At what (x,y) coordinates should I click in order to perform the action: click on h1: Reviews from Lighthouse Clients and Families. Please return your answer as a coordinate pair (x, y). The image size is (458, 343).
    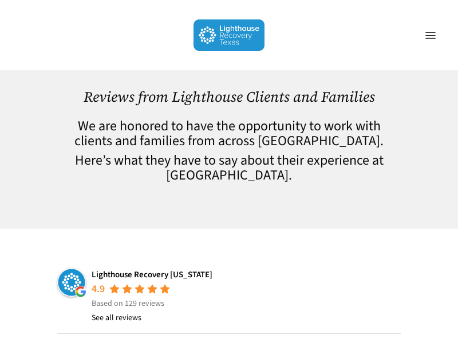
    Looking at the image, I should click on (229, 97).